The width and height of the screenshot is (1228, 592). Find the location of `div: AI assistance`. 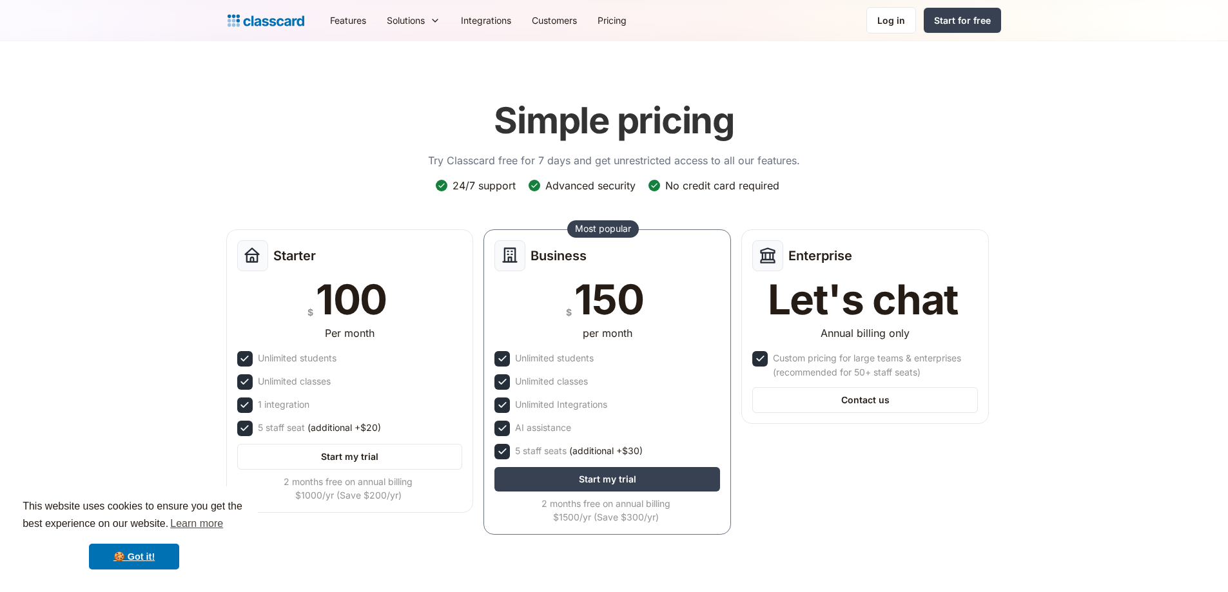

div: AI assistance is located at coordinates (543, 428).